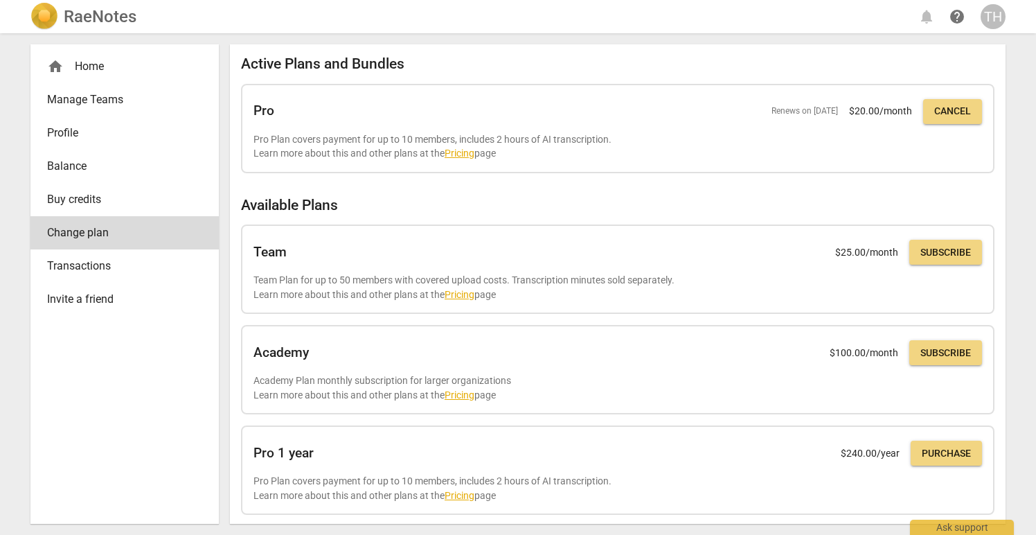 This screenshot has height=535, width=1036. Describe the element at coordinates (119, 100) in the screenshot. I see `span: Manage Teams` at that location.